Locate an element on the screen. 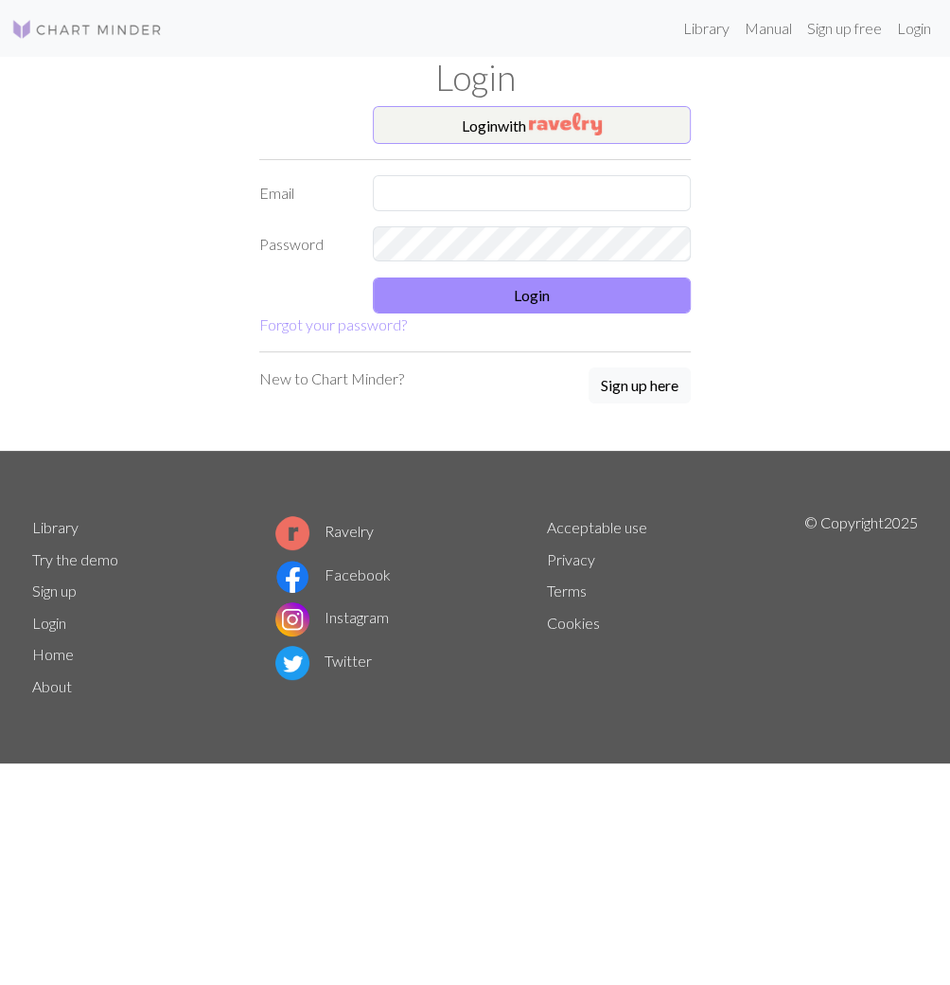 The image size is (950, 985). a: Acceptable use is located at coordinates (597, 526).